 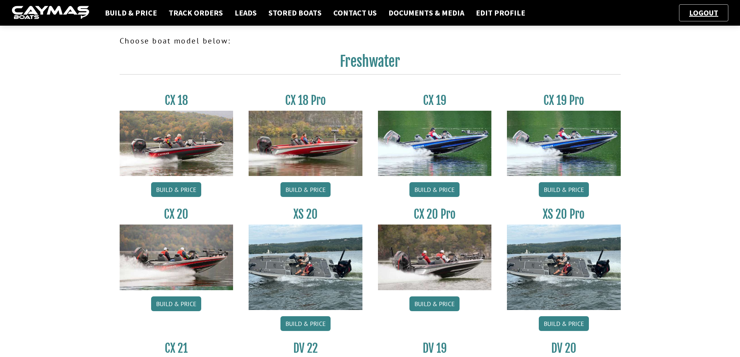 What do you see at coordinates (176, 348) in the screenshot?
I see `h3: CX 21` at bounding box center [176, 348].